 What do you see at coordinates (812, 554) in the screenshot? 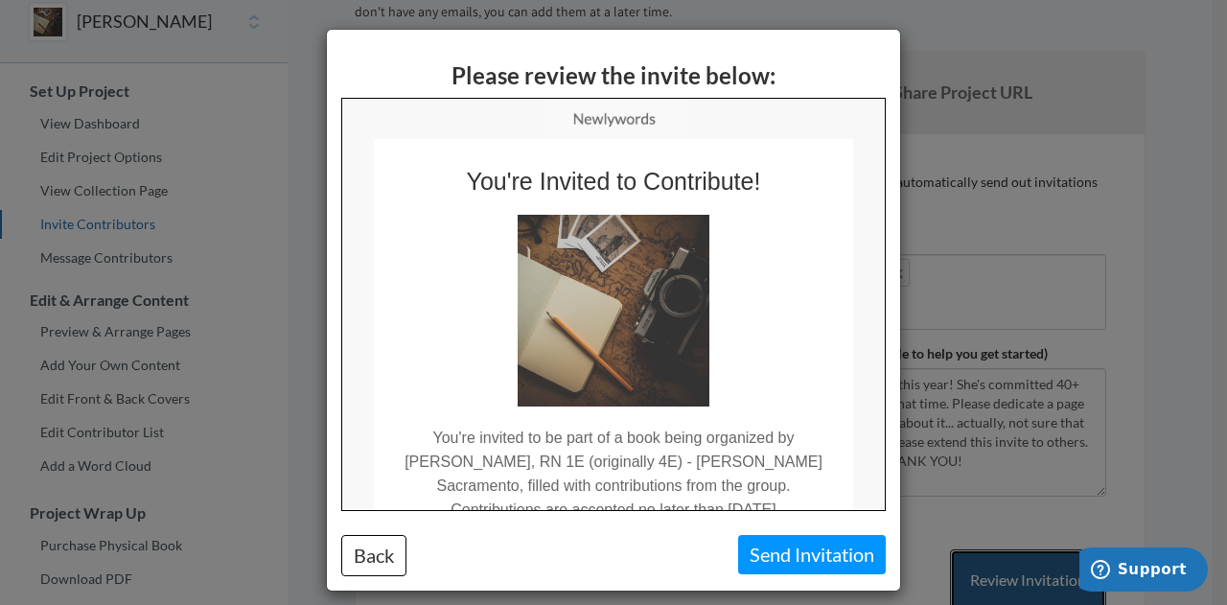
I see `button: Send Invitation` at bounding box center [812, 554].